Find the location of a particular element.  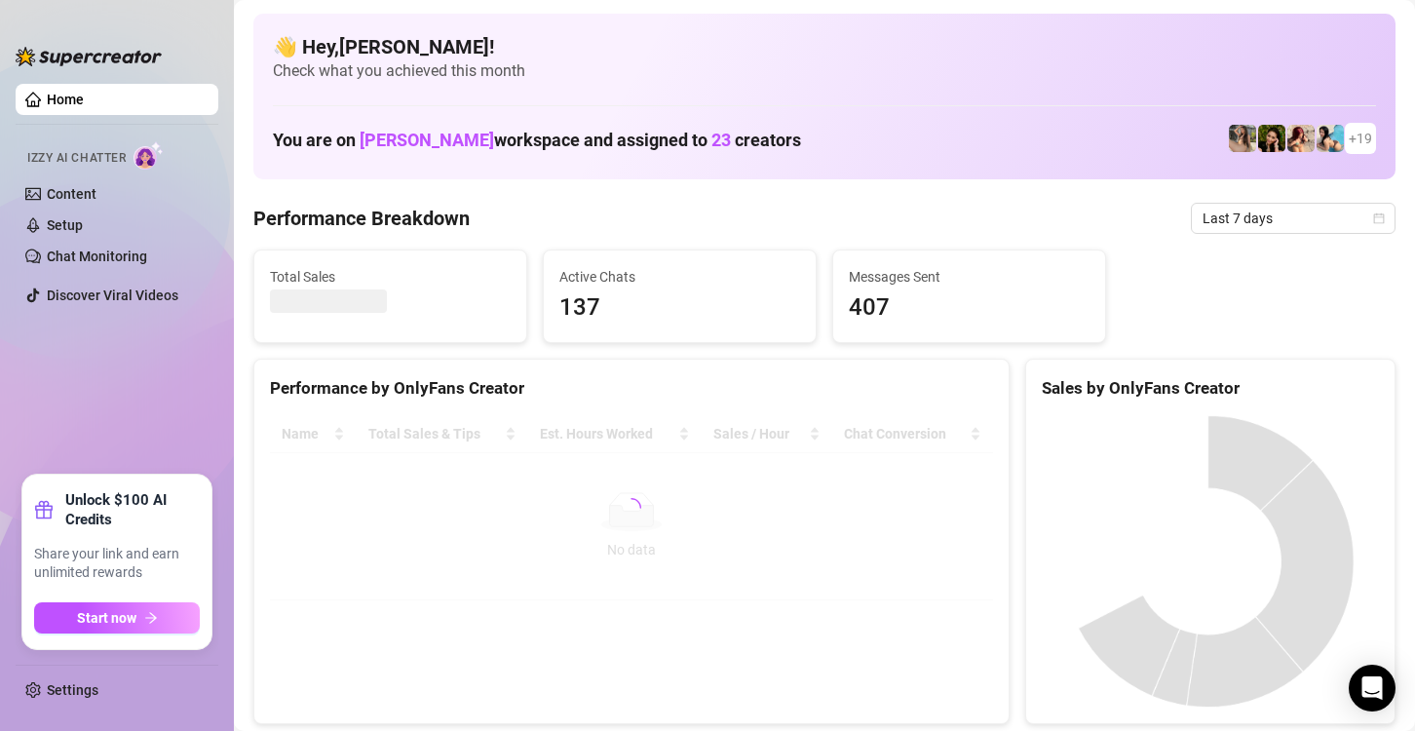

a: Setup is located at coordinates (64, 225).